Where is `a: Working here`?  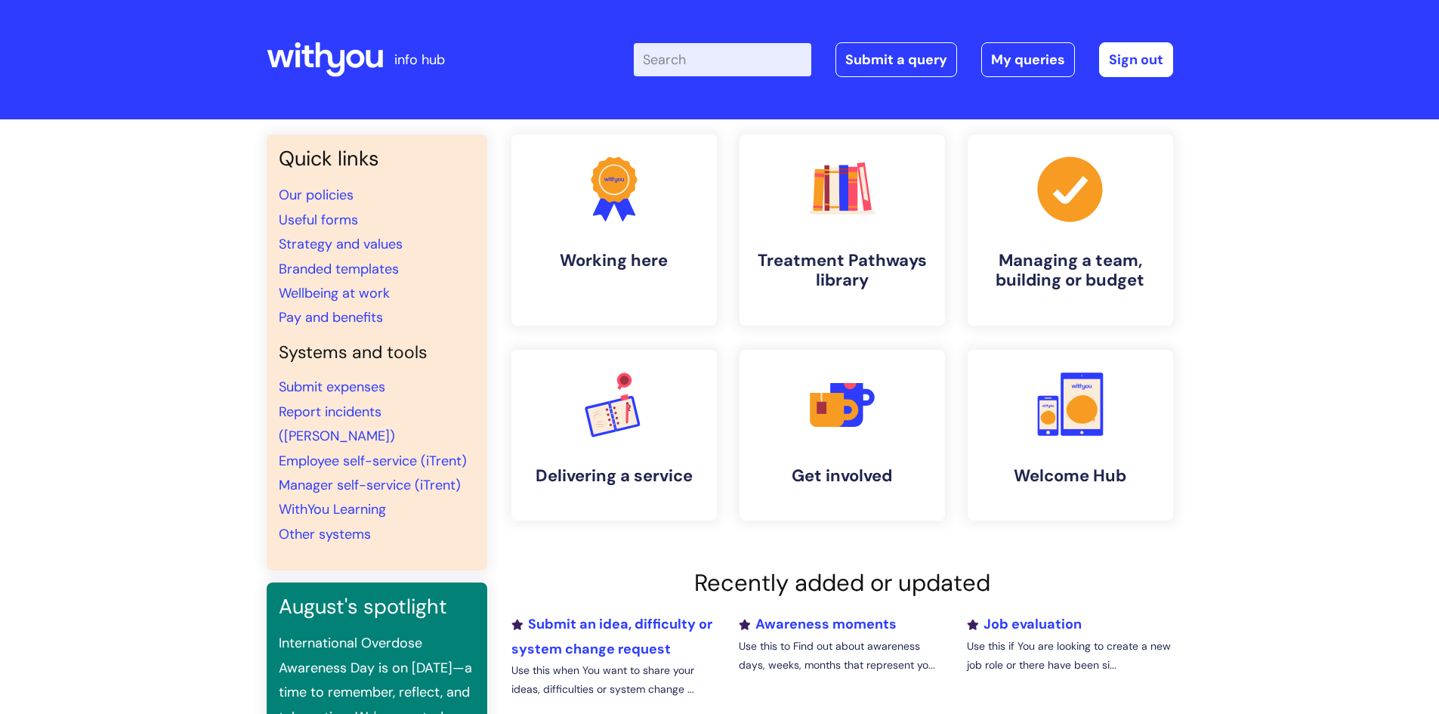
a: Working here is located at coordinates (614, 230).